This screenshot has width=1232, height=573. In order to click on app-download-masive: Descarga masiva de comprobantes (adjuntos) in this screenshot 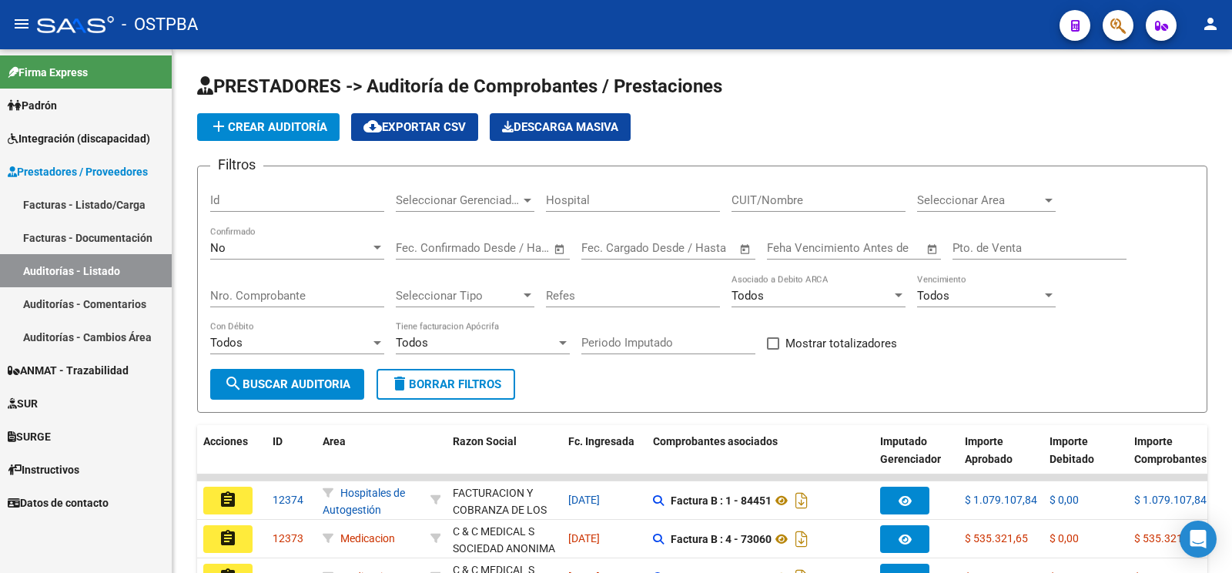, I will do `click(560, 127)`.